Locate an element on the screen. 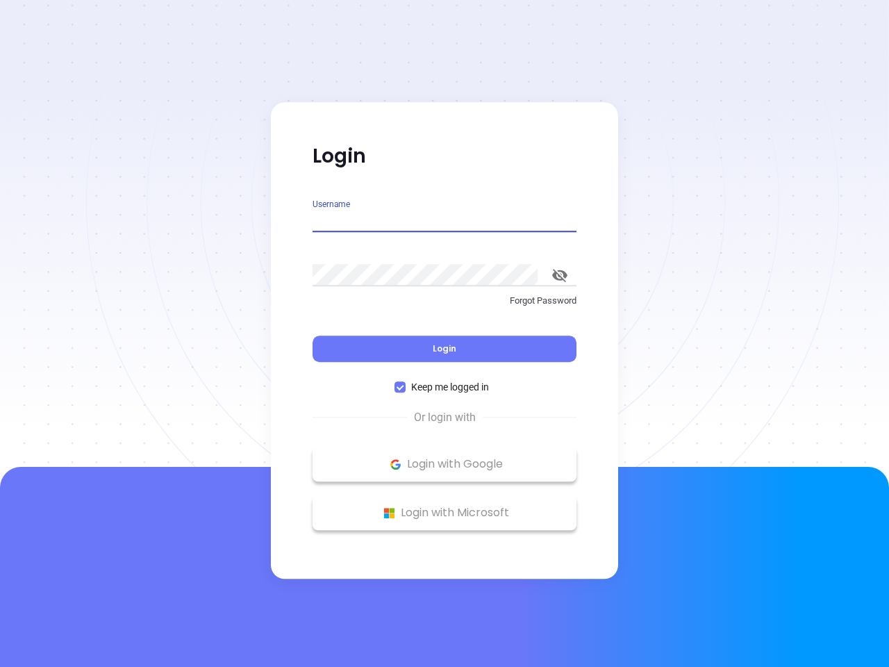  p: Login with Microsoft is located at coordinates (445, 513).